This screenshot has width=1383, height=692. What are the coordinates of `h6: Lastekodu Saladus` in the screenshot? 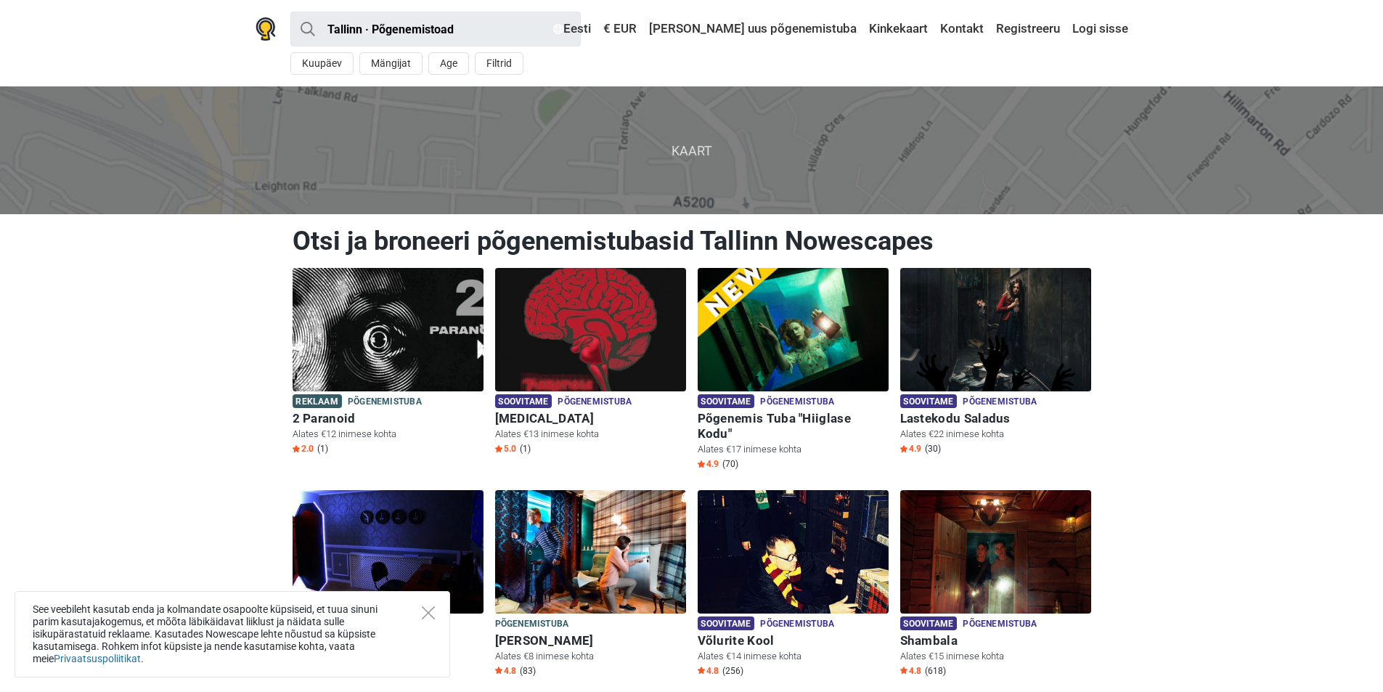 It's located at (996, 418).